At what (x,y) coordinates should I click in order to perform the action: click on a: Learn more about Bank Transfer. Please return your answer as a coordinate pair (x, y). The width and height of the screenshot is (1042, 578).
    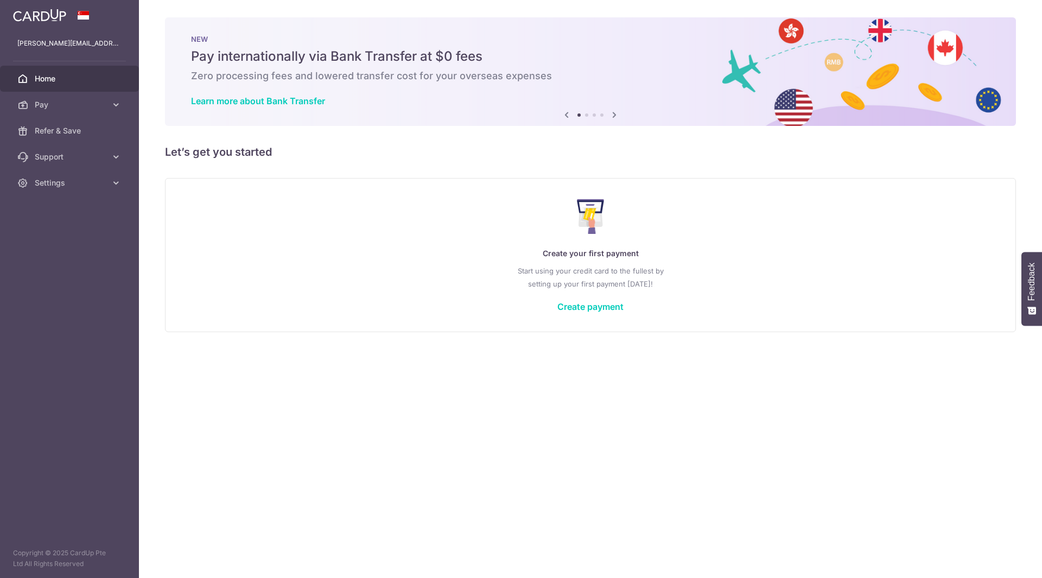
    Looking at the image, I should click on (258, 101).